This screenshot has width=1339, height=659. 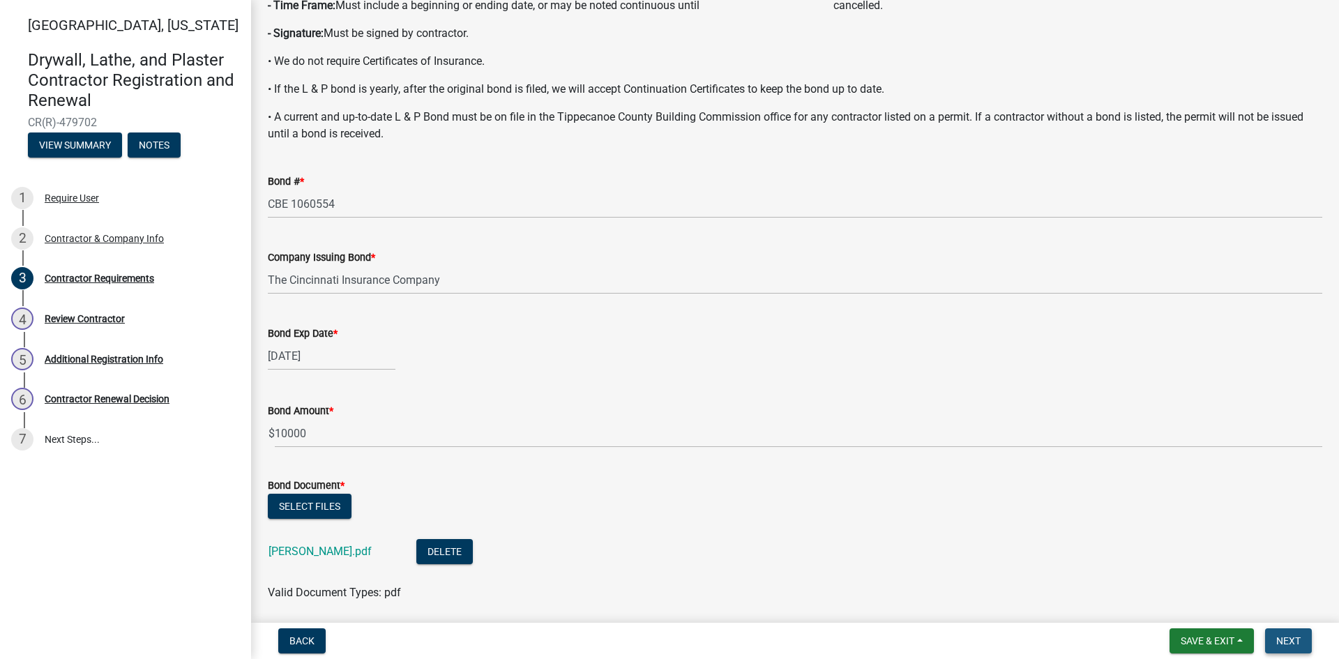 What do you see at coordinates (22, 439) in the screenshot?
I see `div: 7` at bounding box center [22, 439].